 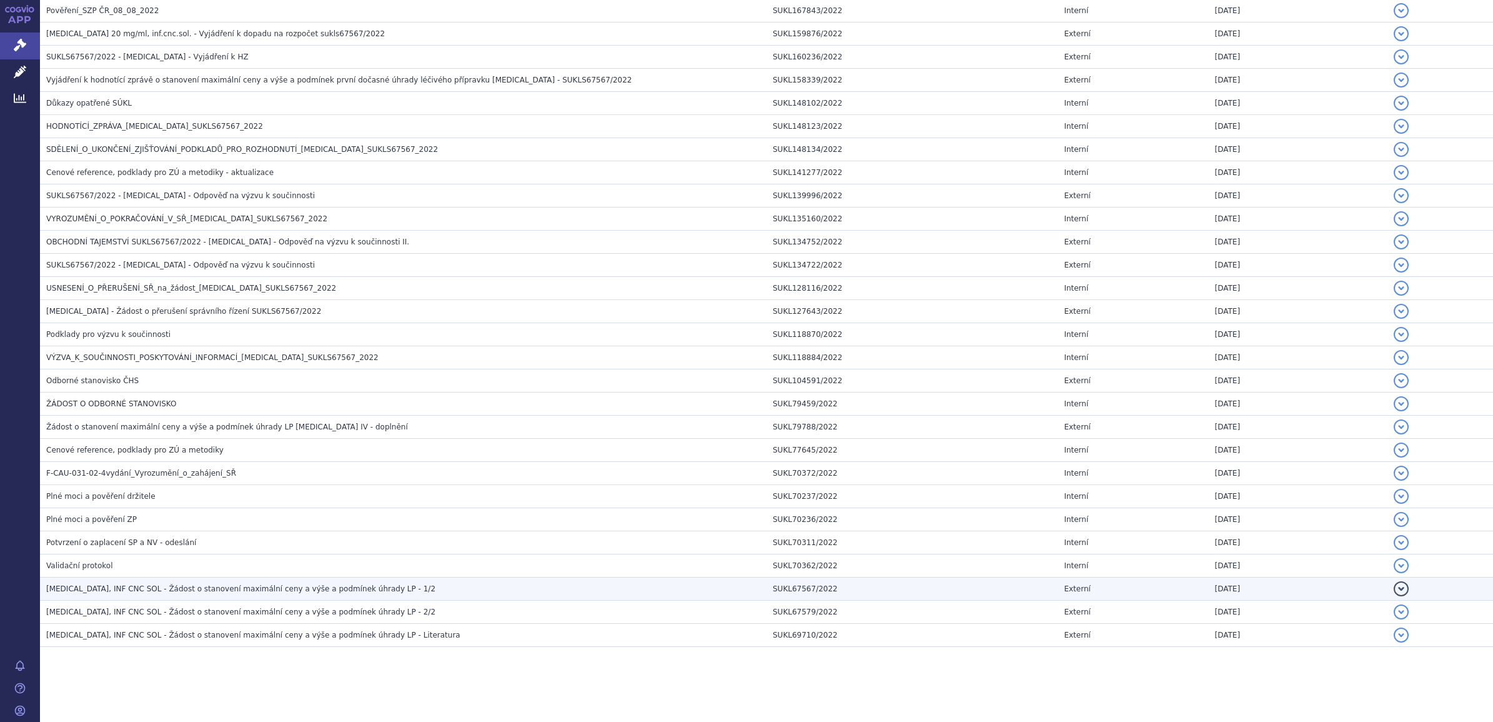 What do you see at coordinates (912, 265) in the screenshot?
I see `td: SUKL134722/2022` at bounding box center [912, 265].